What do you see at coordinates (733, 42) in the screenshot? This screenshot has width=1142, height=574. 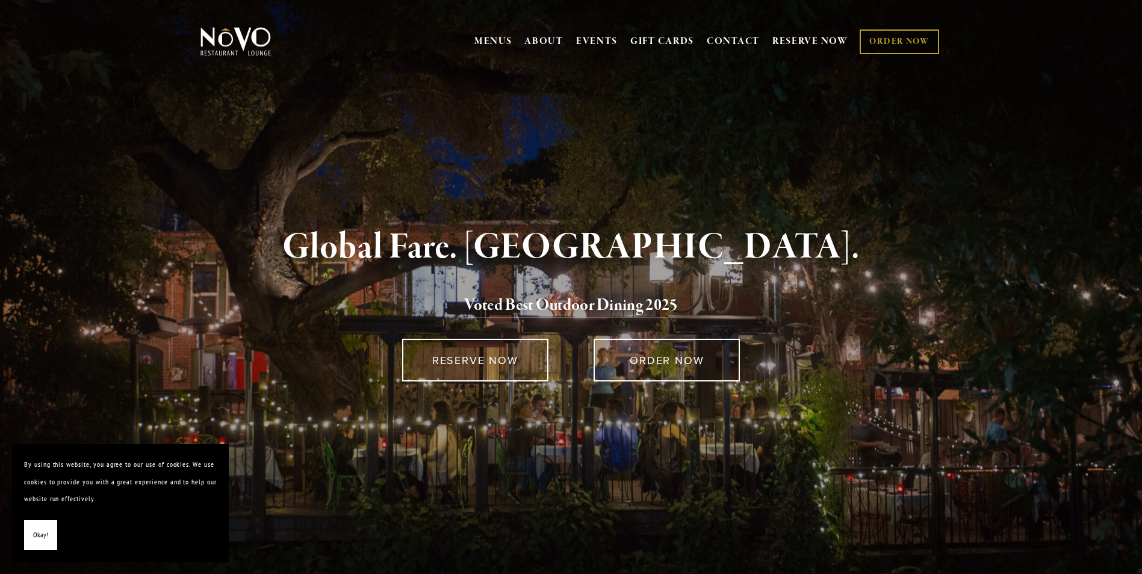 I see `a: CONTACT` at bounding box center [733, 42].